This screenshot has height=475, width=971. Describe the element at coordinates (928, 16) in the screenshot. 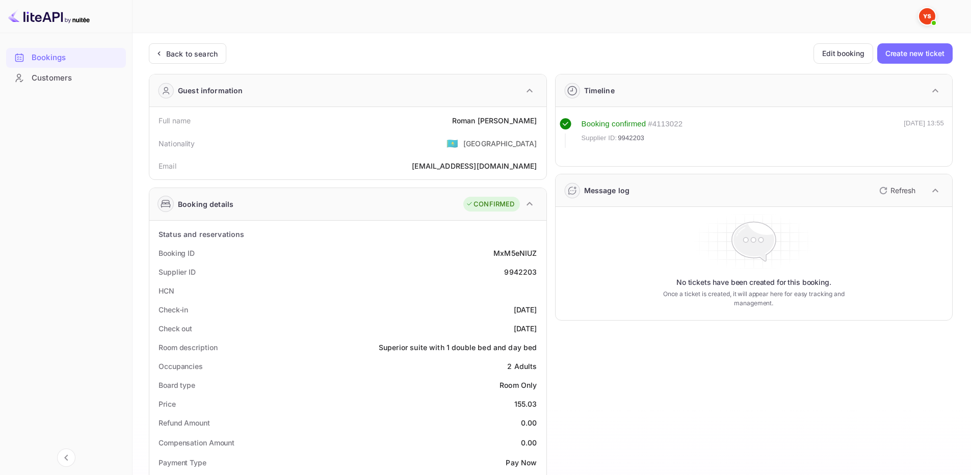

I see `img: Yandex Support` at that location.